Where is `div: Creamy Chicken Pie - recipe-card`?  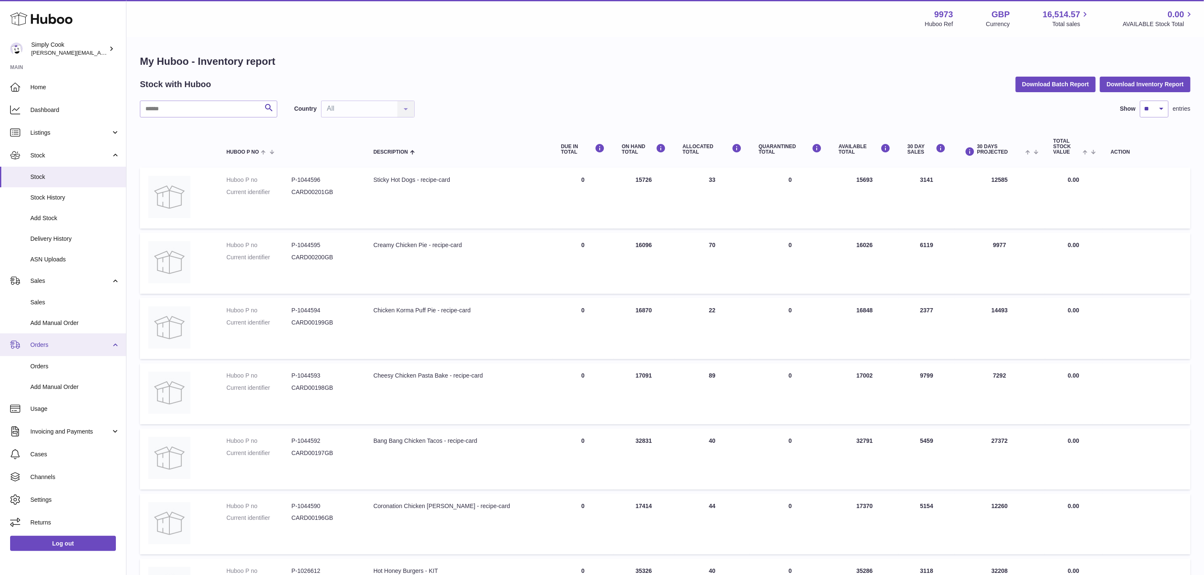 div: Creamy Chicken Pie - recipe-card is located at coordinates (458, 245).